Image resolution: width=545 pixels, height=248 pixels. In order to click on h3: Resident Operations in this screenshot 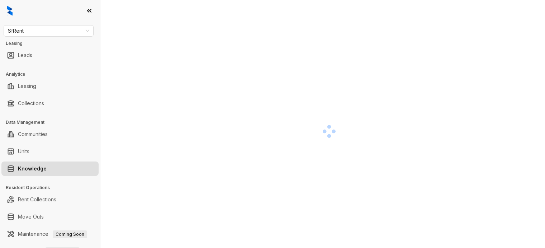, I will do `click(53, 188)`.